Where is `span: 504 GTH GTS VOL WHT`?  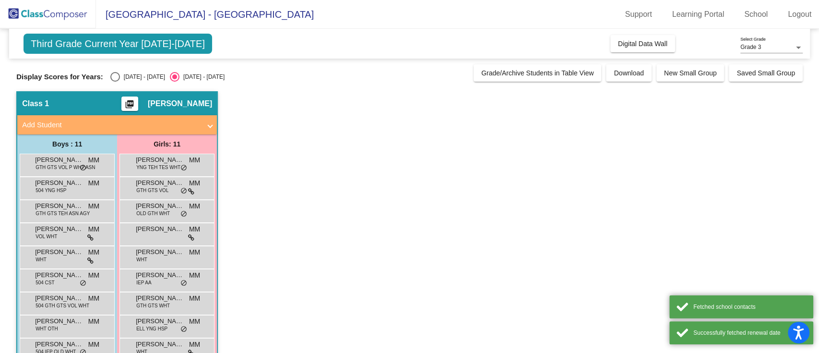
span: 504 GTH GTS VOL WHT is located at coordinates (62, 305).